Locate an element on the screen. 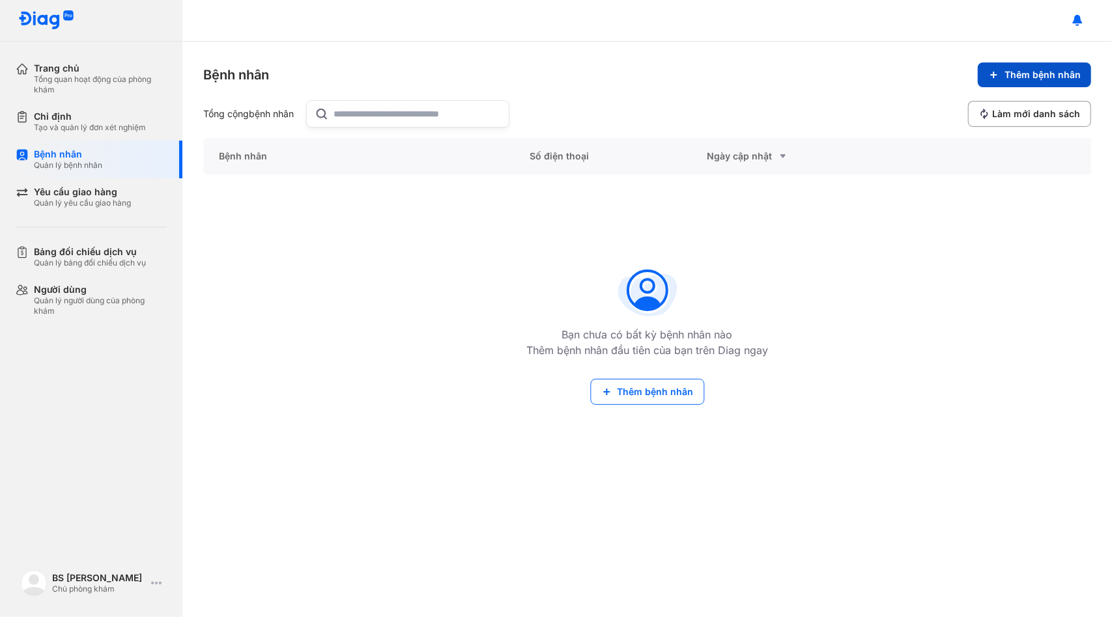 This screenshot has width=1112, height=617. div: Quản lý bệnh nhân is located at coordinates (68, 165).